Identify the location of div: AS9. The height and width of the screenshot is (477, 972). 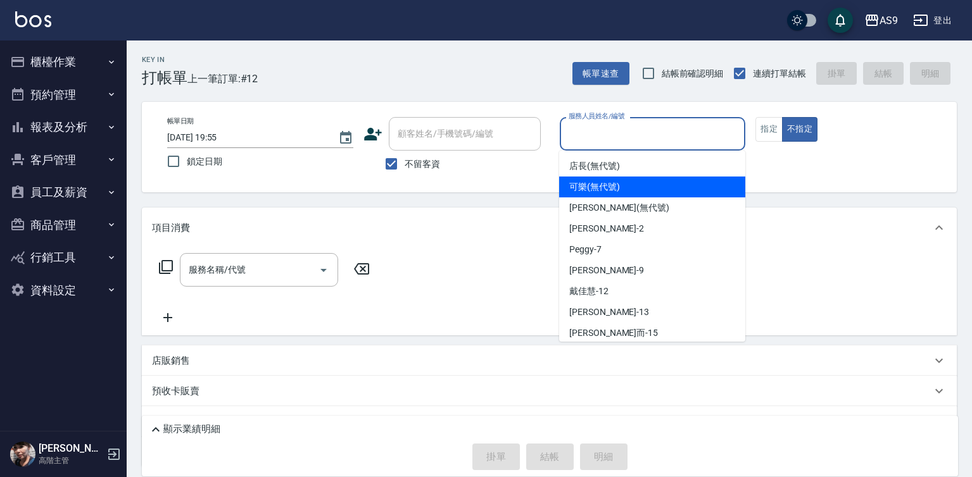
(888, 20).